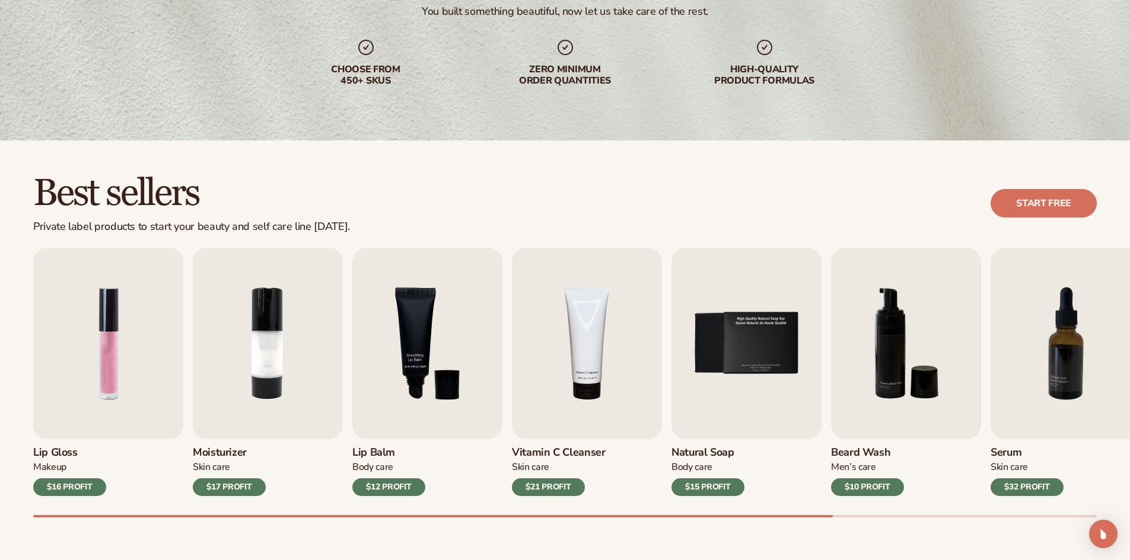 Image resolution: width=1130 pixels, height=560 pixels. Describe the element at coordinates (1027, 488) in the screenshot. I see `div: $32 PROFIT` at that location.